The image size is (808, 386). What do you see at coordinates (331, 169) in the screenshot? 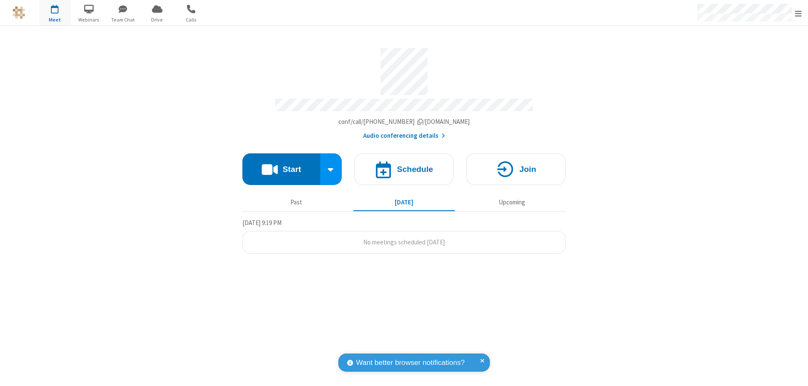
I see `div: Start conference options` at bounding box center [331, 169].